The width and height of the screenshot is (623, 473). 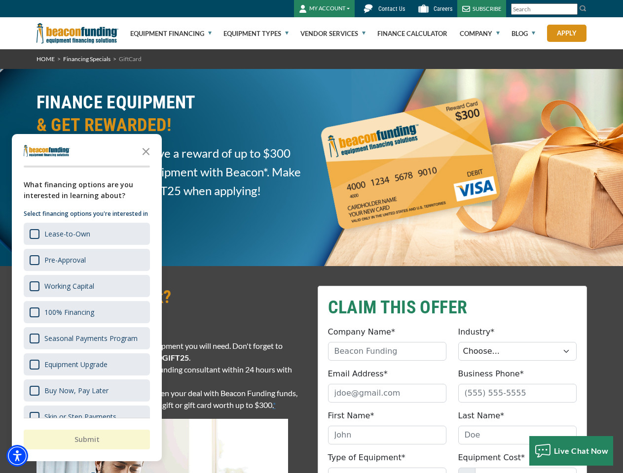 I want to click on span: Careers, so click(x=443, y=9).